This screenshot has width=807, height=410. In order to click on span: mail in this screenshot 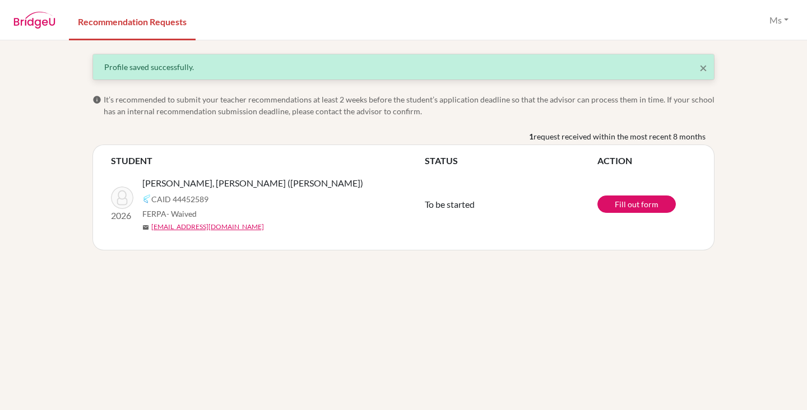, I will do `click(146, 228)`.